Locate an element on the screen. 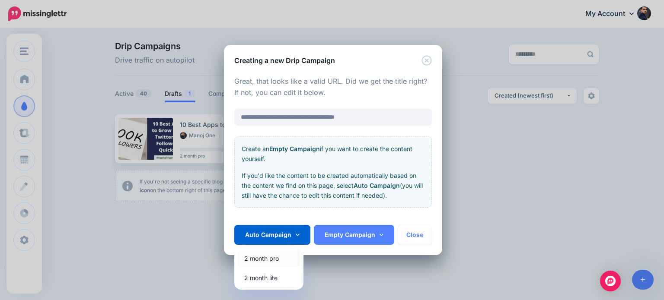 The width and height of the screenshot is (664, 300). b: Auto Campaign is located at coordinates (376, 185).